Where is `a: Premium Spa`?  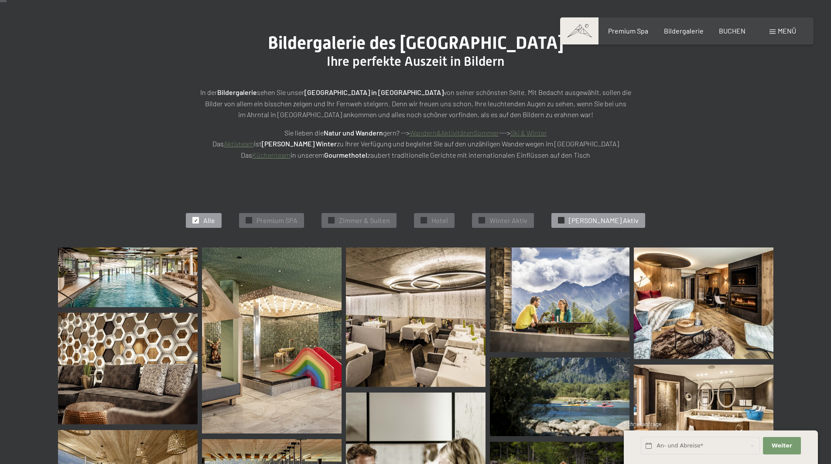 a: Premium Spa is located at coordinates (628, 31).